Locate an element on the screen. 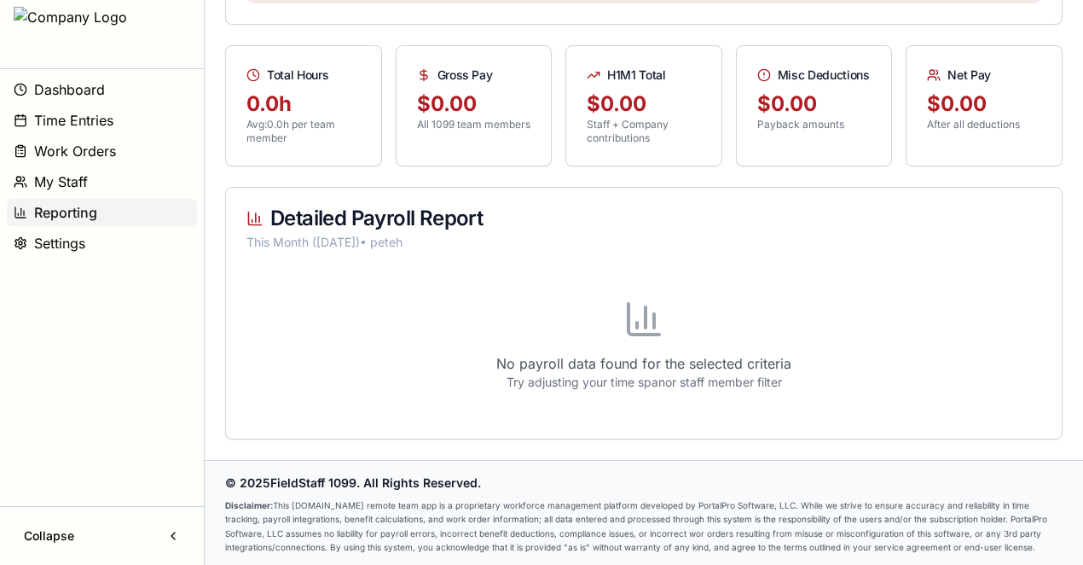  div: H1M1 Total is located at coordinates (644, 75).